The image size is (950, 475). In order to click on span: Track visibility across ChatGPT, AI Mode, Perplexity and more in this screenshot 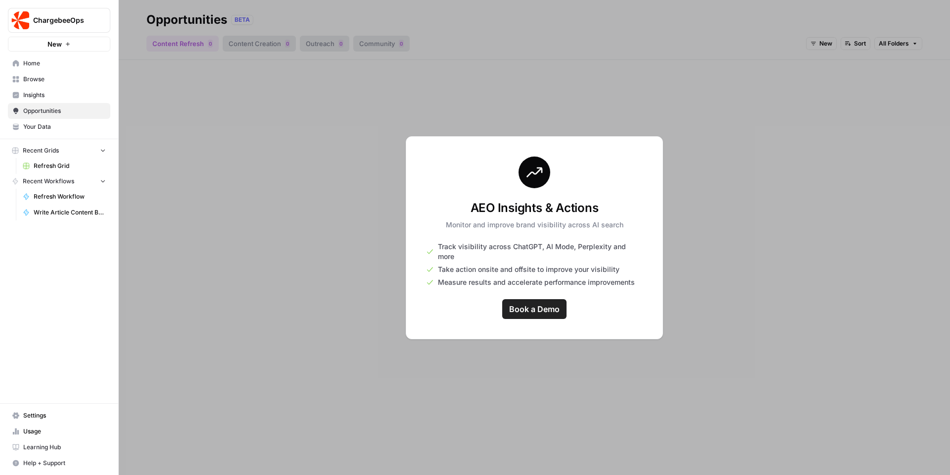, I will do `click(540, 251)`.